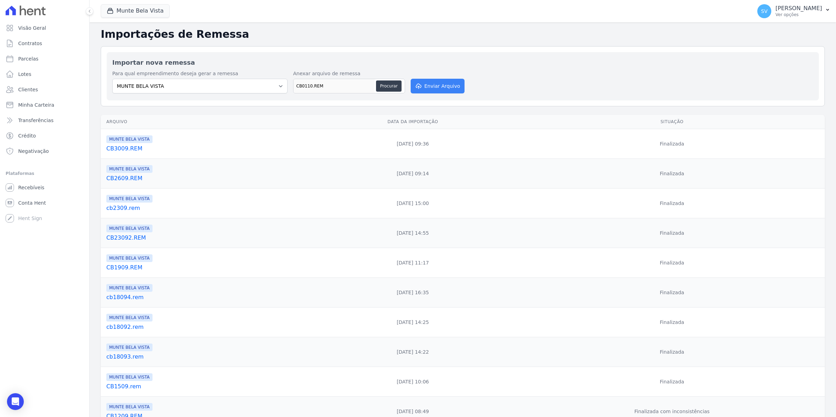 Image resolution: width=836 pixels, height=417 pixels. What do you see at coordinates (205, 178) in the screenshot?
I see `a: CB2609.REM` at bounding box center [205, 178].